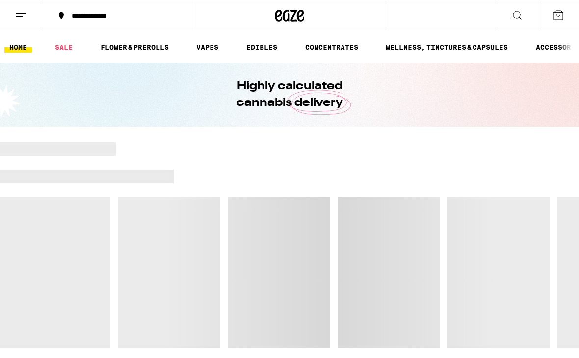 The width and height of the screenshot is (579, 358). What do you see at coordinates (332, 47) in the screenshot?
I see `a: CONCENTRATES` at bounding box center [332, 47].